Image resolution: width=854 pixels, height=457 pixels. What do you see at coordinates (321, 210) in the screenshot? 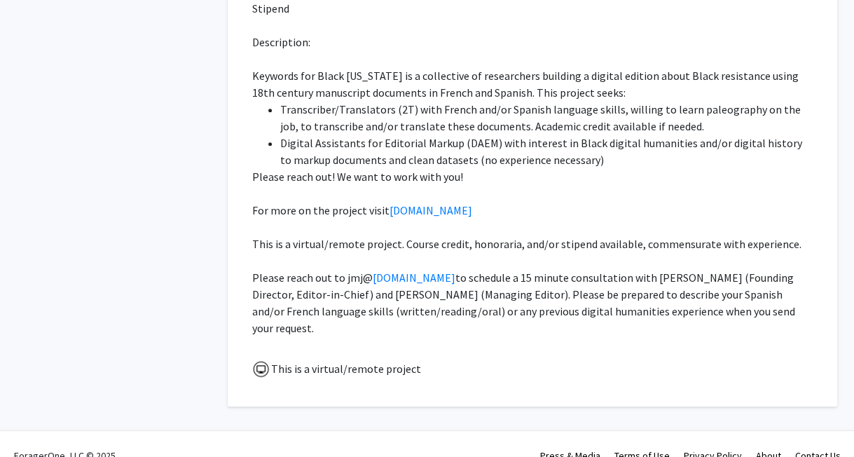
I see `span: For more on the project visit` at bounding box center [321, 210].